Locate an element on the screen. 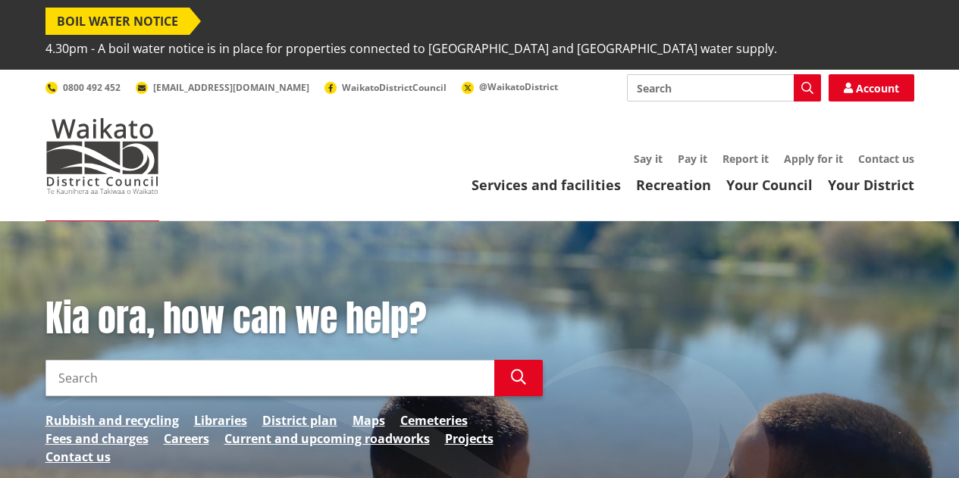 The width and height of the screenshot is (959, 478). span: WaikatoDistrictCouncil is located at coordinates (394, 87).